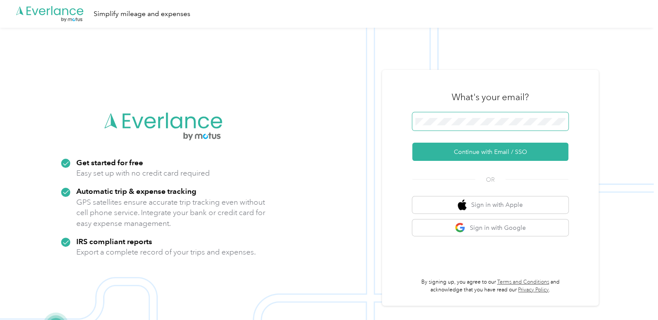 Image resolution: width=658 pixels, height=320 pixels. I want to click on span: OR, so click(490, 180).